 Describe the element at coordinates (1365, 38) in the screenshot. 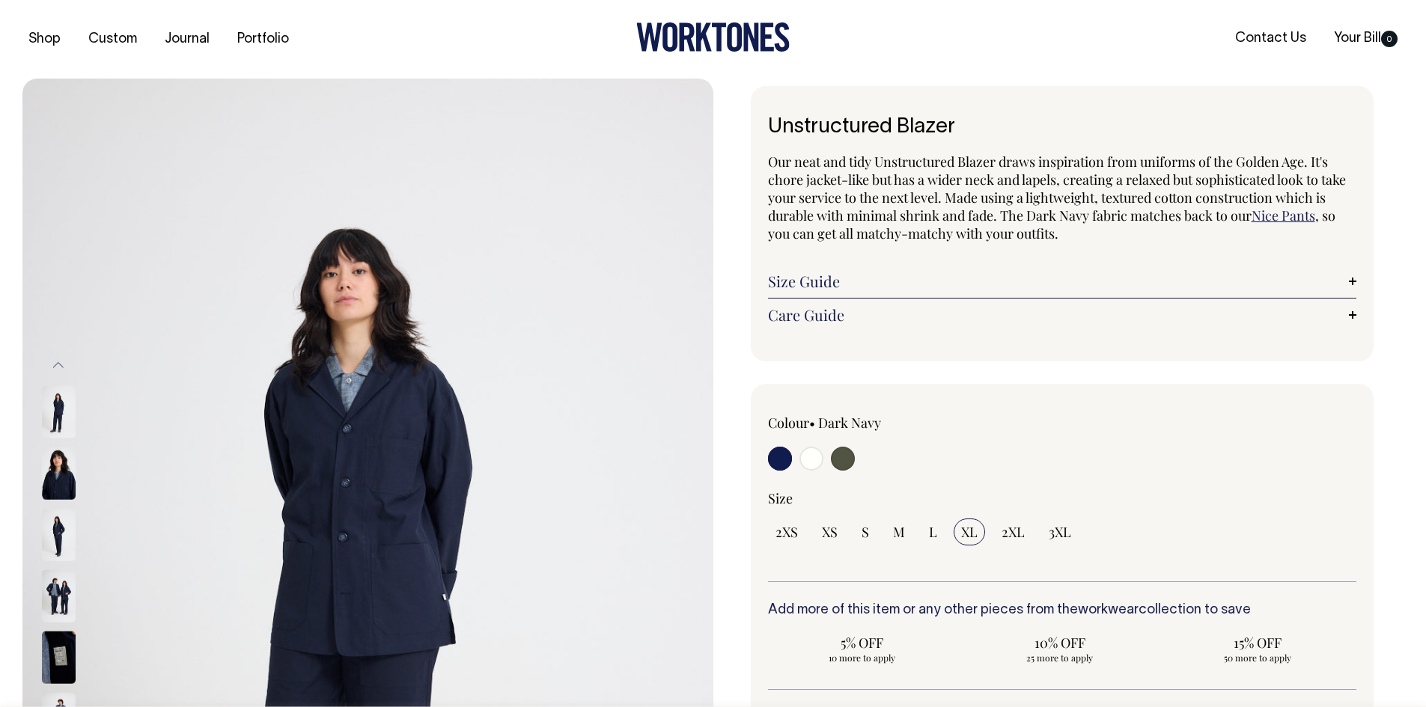

I see `a: Your Bill0` at that location.